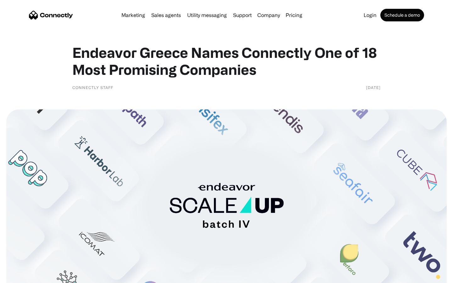  I want to click on div: Company, so click(269, 15).